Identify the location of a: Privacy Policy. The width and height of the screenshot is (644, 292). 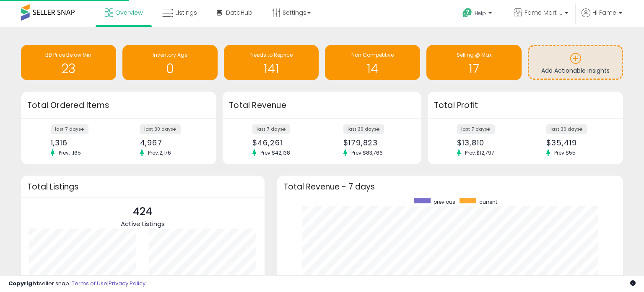
(127, 283).